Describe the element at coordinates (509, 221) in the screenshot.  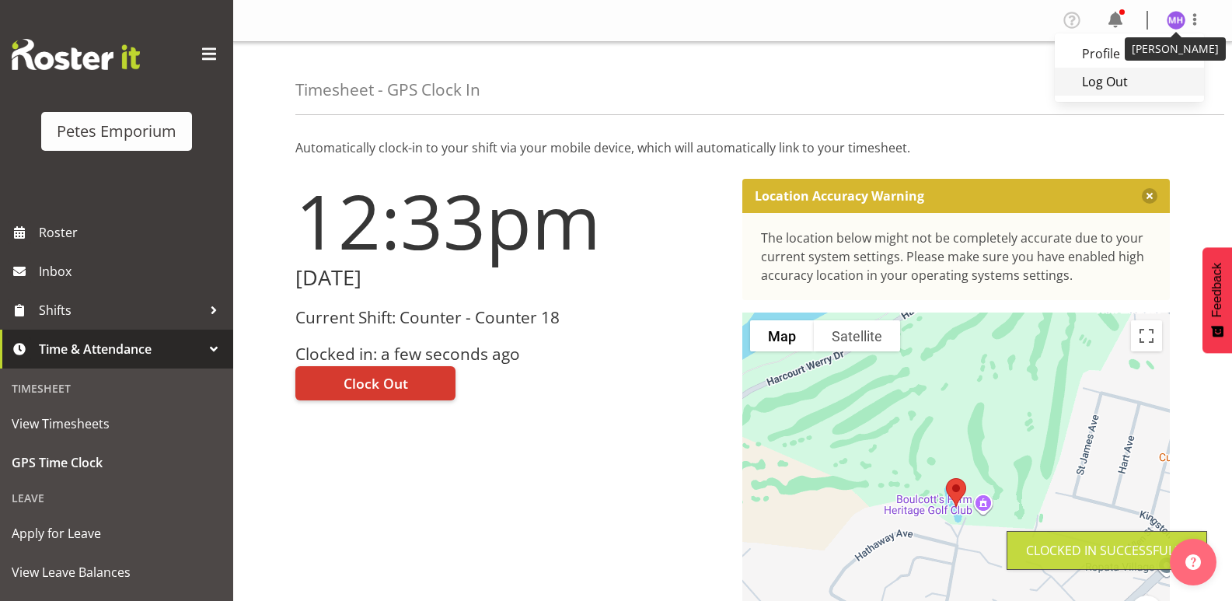
I see `h1: 12:33pm` at that location.